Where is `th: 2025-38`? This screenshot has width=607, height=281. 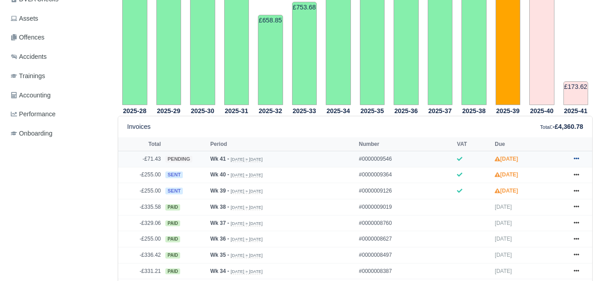 th: 2025-38 is located at coordinates (474, 111).